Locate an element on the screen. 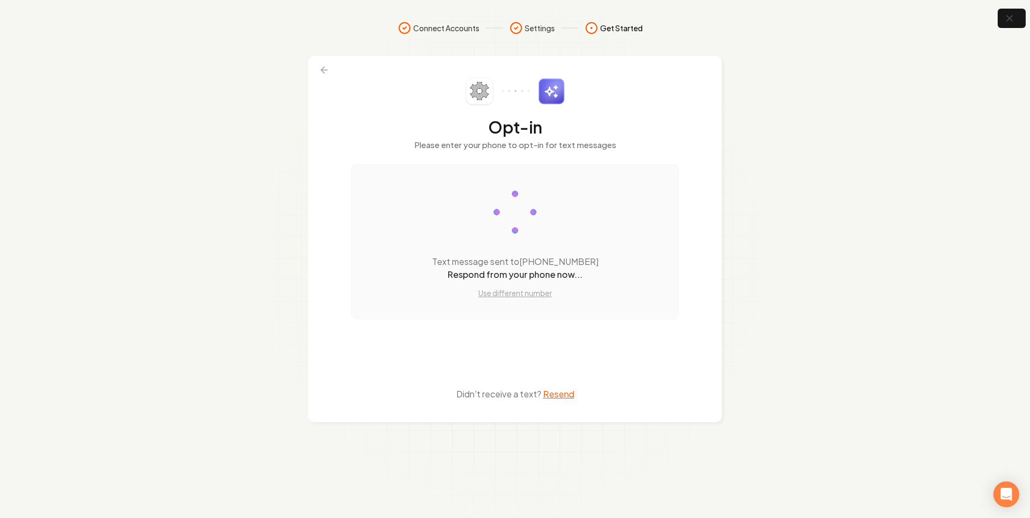 The width and height of the screenshot is (1030, 518). span: Didn't receive a text? is located at coordinates (499, 394).